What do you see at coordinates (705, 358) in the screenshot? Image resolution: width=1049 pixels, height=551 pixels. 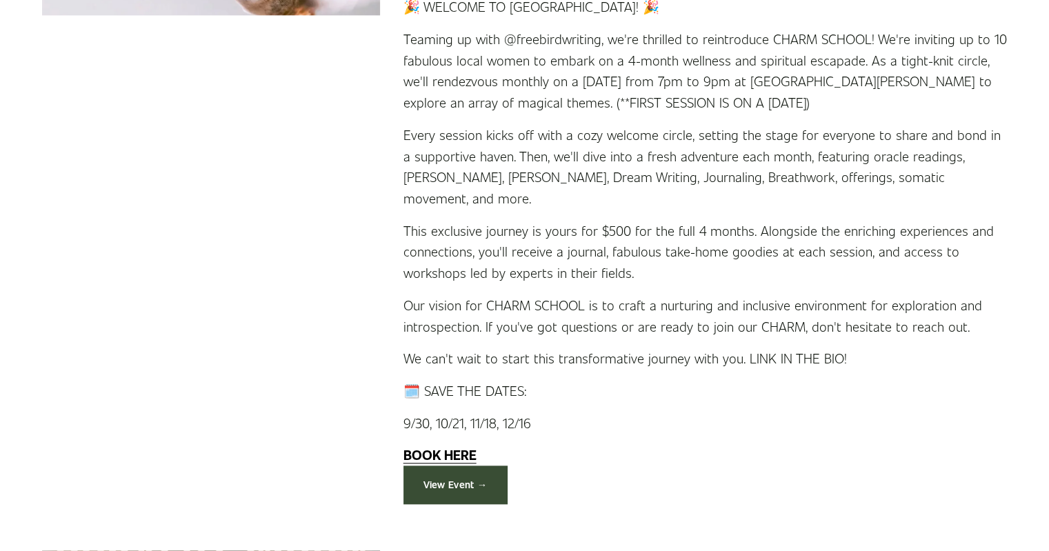 I see `p: We can't wait to start this transformative journey with you. LINK IN THE BIO!` at bounding box center [705, 358].